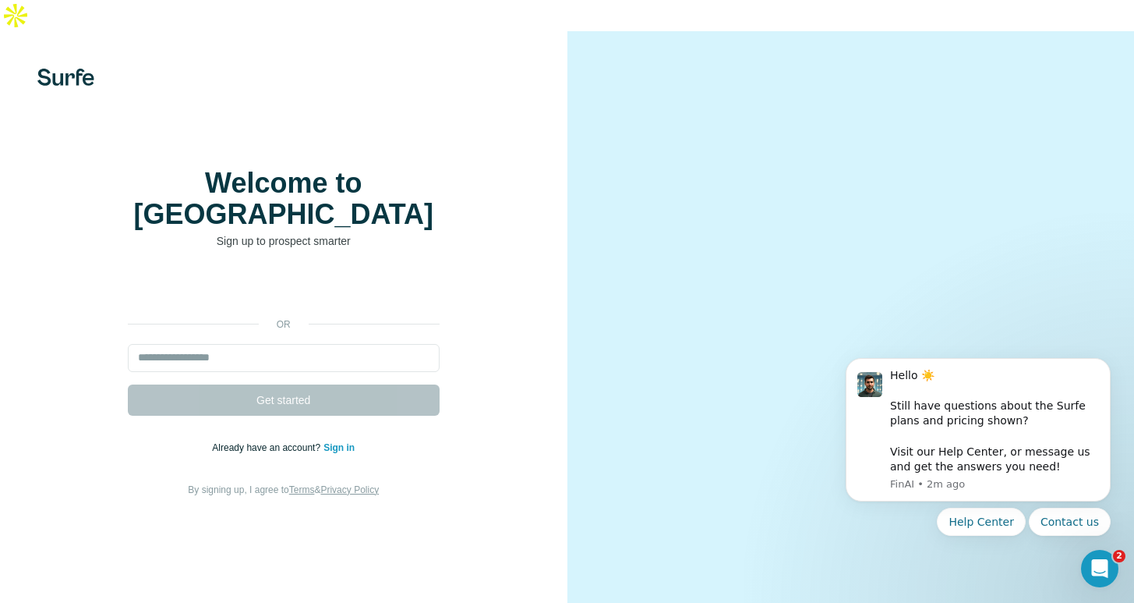 Image resolution: width=1134 pixels, height=603 pixels. Describe the element at coordinates (172, 83) in the screenshot. I see `div: Message content` at that location.